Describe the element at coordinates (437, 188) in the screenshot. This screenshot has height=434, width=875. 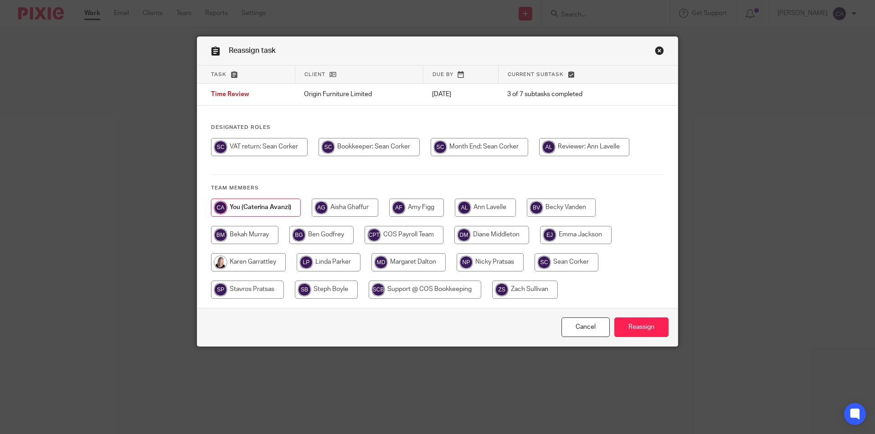
I see `h4: Team members` at that location.